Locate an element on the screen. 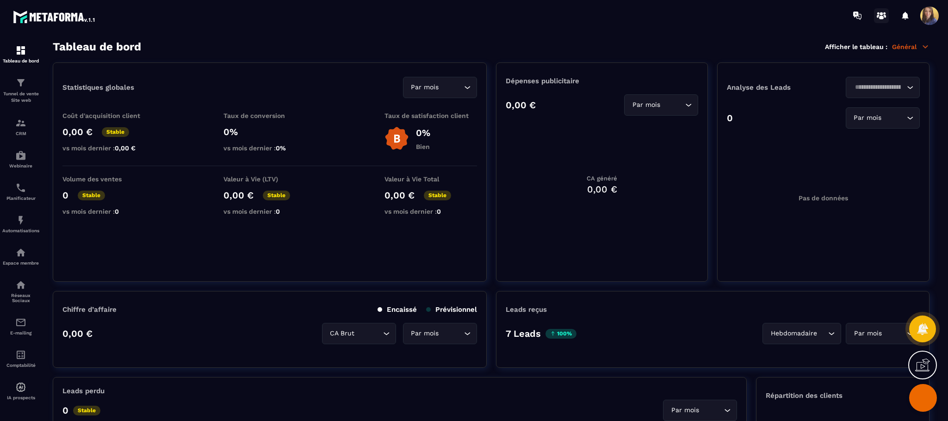  a: schedulerschedulerPlanificateur is located at coordinates (21, 192).